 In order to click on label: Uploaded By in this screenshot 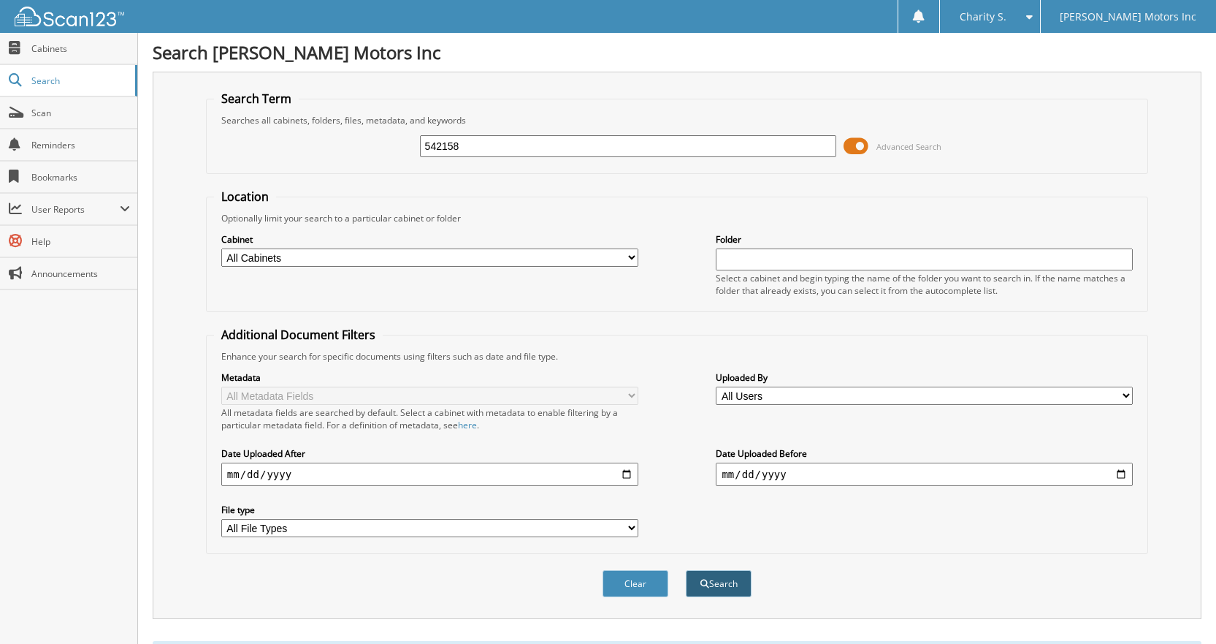, I will do `click(924, 377)`.